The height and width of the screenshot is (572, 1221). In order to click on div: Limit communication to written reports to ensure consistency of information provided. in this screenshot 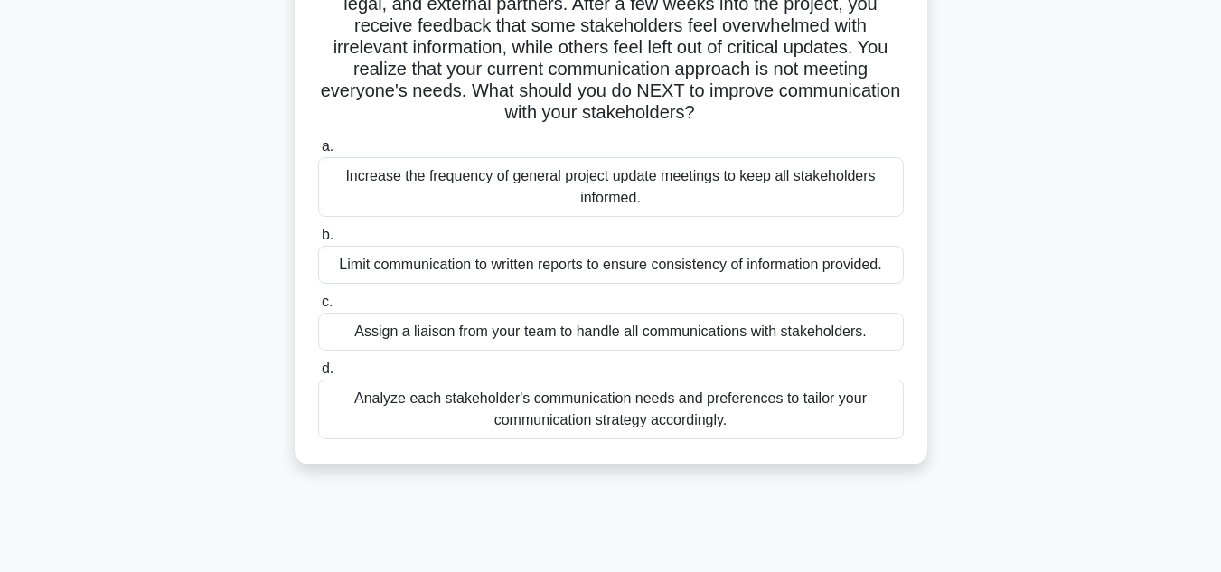, I will do `click(611, 265)`.